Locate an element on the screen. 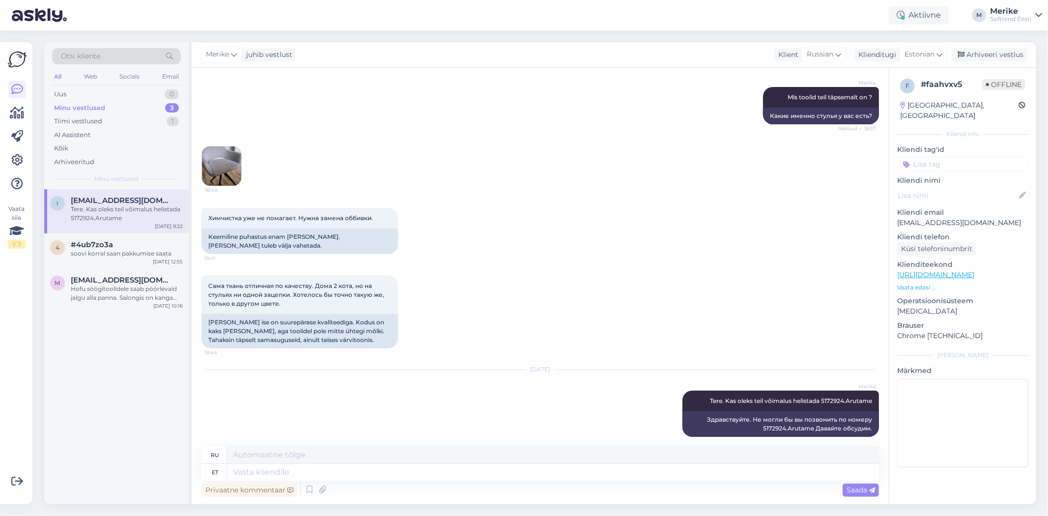  p: Kliendi nimi is located at coordinates (962, 180).